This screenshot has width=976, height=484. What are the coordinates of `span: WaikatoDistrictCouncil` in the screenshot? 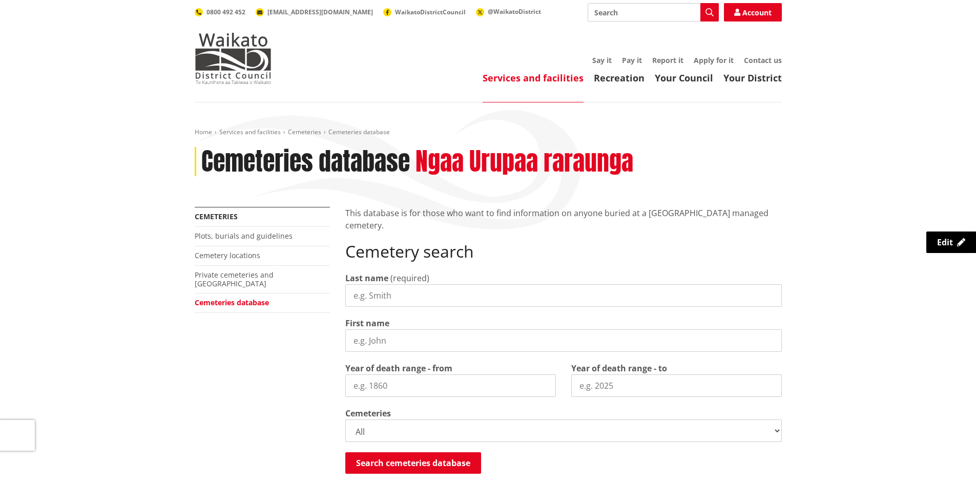 It's located at (430, 12).